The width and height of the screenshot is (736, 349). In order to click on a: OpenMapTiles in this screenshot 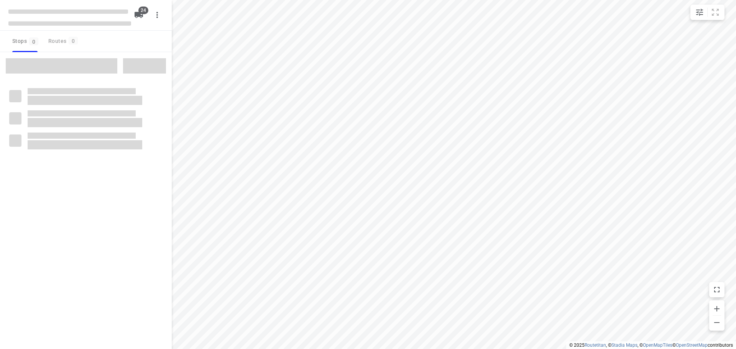, I will do `click(657, 345)`.